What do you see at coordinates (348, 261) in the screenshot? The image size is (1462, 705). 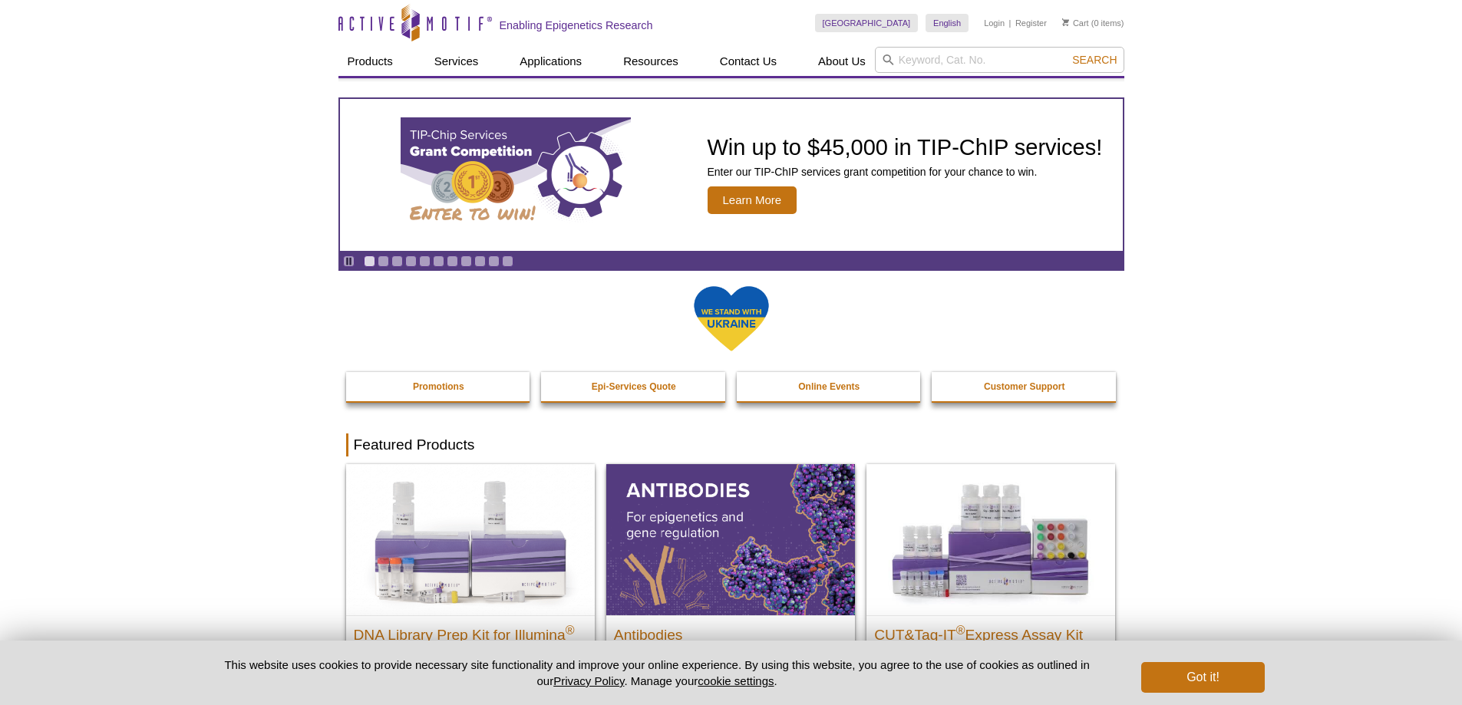 I see `a: Toggle autoplay` at bounding box center [348, 261].